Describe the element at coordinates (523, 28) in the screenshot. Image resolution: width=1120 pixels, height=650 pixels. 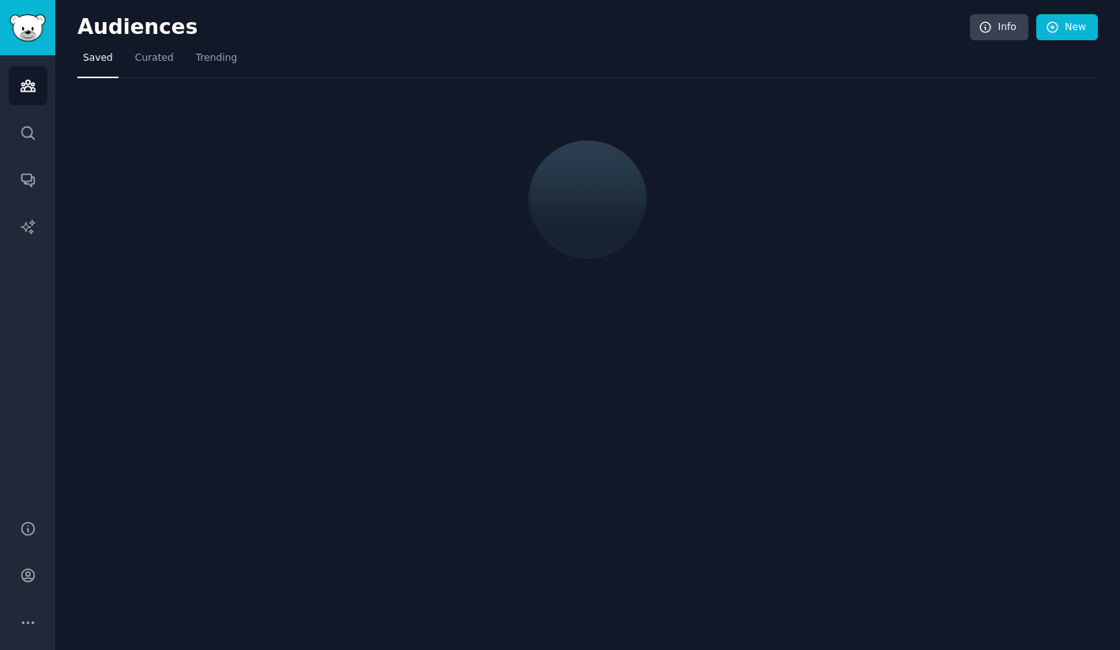
I see `h2: Audiences` at that location.